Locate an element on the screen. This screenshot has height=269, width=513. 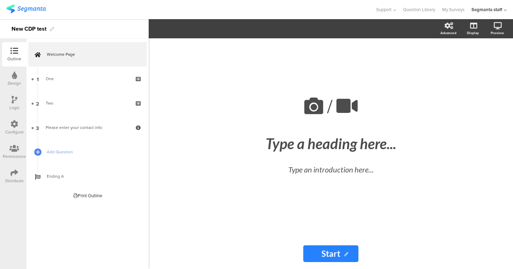
a: Ending A is located at coordinates (88, 177).